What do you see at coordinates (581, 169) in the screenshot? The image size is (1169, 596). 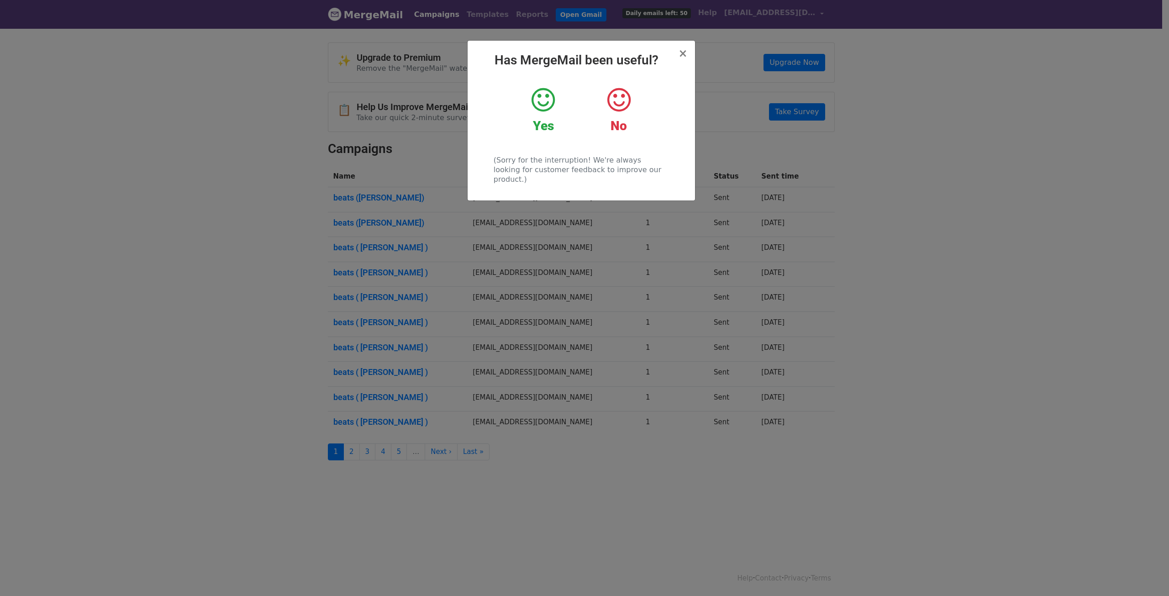 I see `p: (Sorry for the interruption! We're always looking for customer feedback to improve our product.)` at bounding box center [581, 169].